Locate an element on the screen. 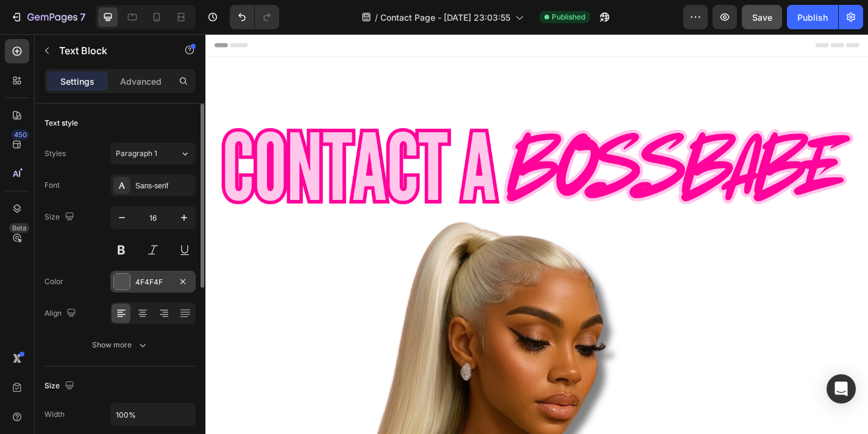 Image resolution: width=868 pixels, height=434 pixels. span: Paragraph 1 is located at coordinates (137, 154).